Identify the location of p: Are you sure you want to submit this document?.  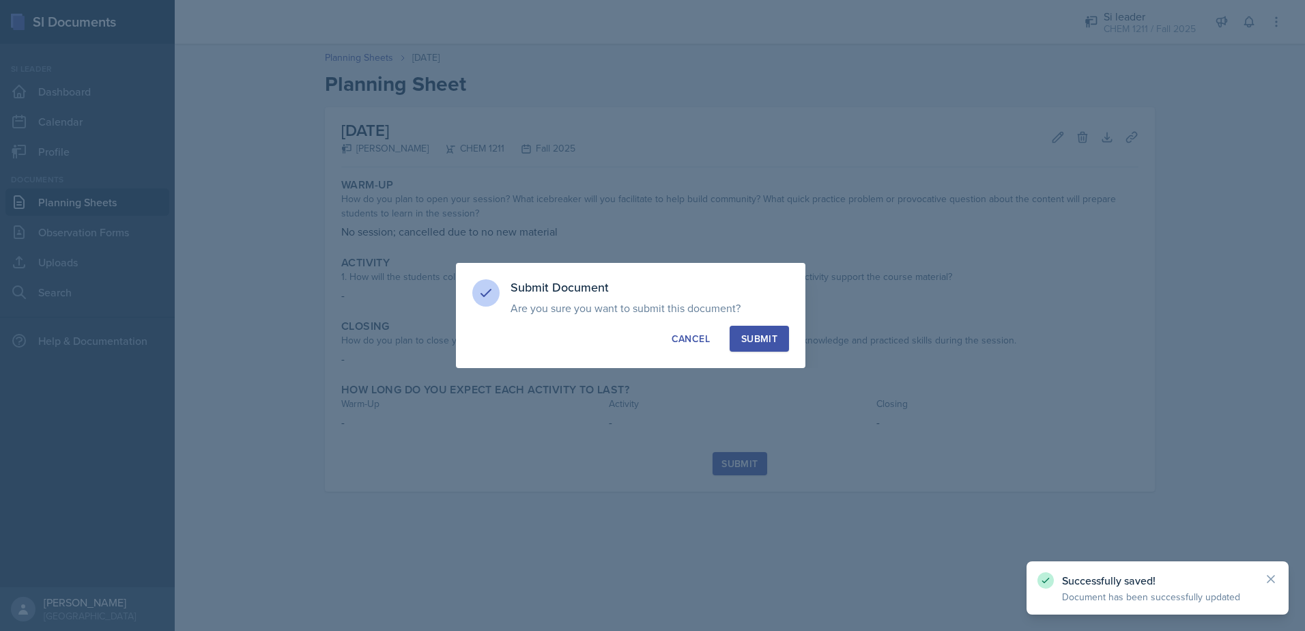
(650, 308).